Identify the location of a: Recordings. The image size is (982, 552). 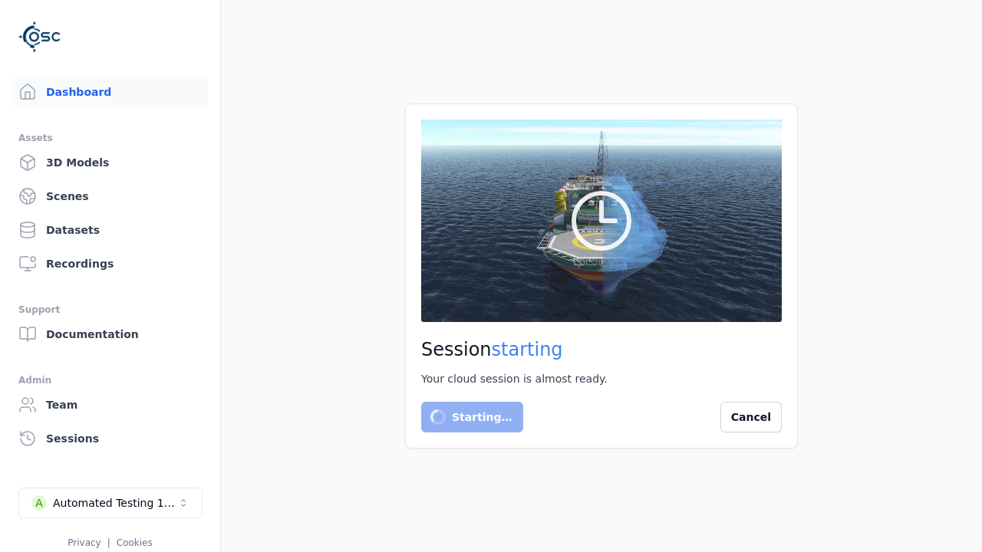
(110, 264).